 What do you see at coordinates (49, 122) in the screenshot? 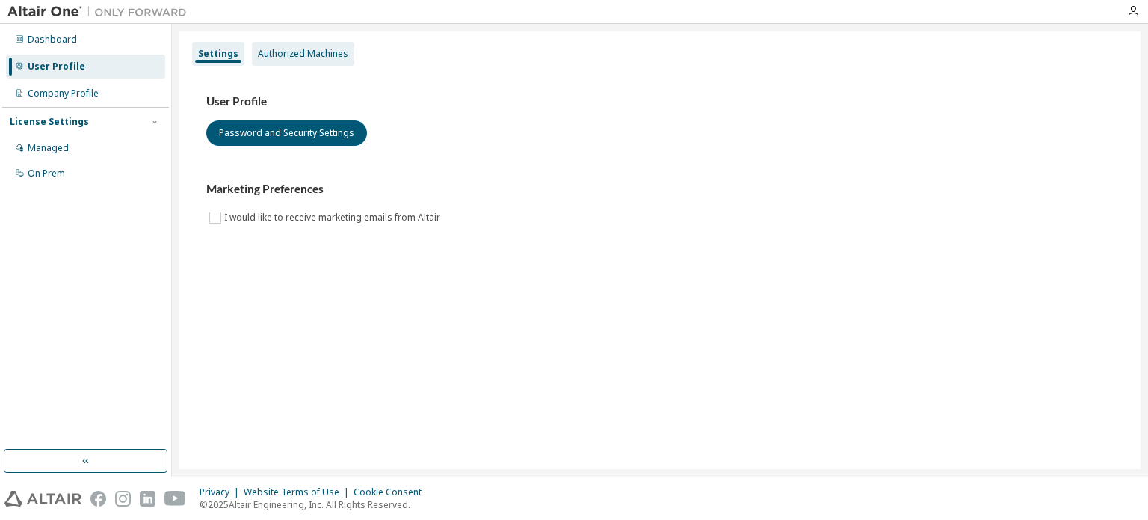
I see `div: License Settings` at bounding box center [49, 122].